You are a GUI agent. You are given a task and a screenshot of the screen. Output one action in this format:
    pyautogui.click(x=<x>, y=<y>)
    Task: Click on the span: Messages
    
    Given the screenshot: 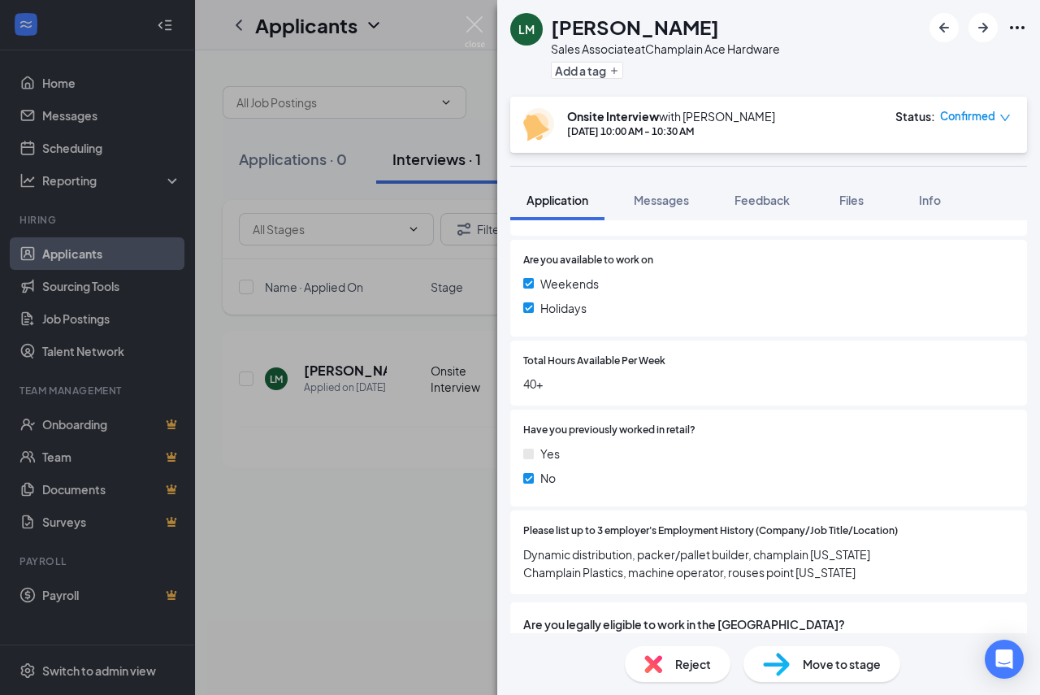 What is the action you would take?
    pyautogui.click(x=661, y=200)
    